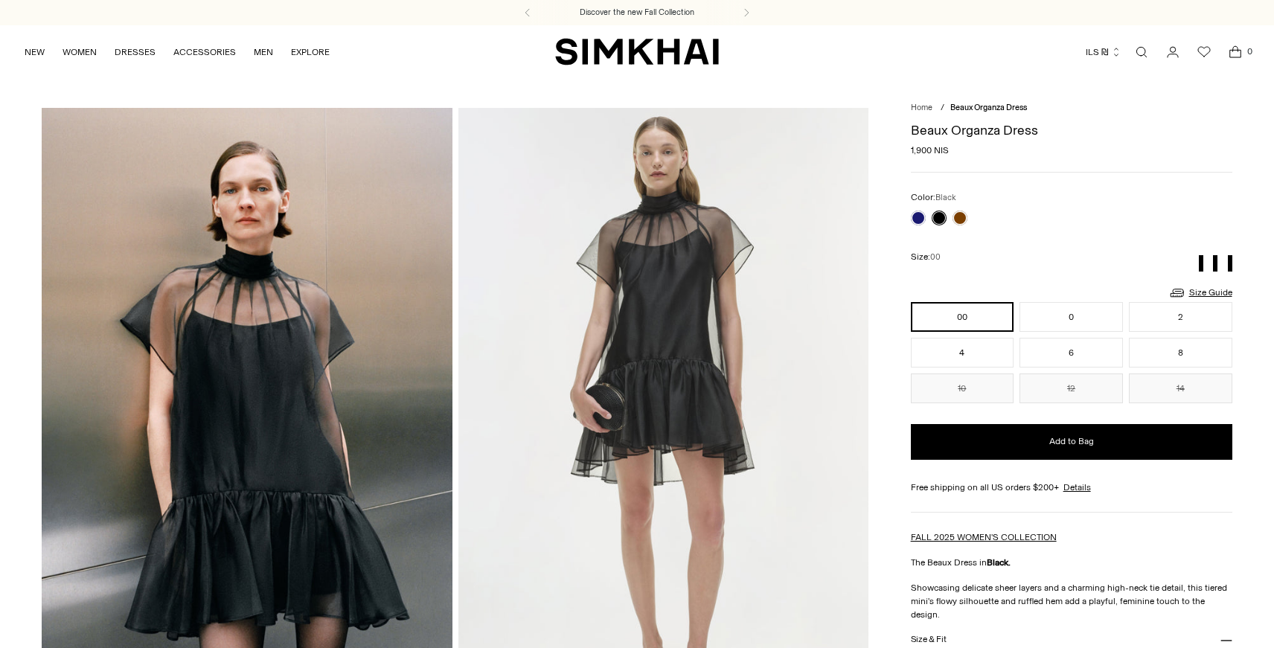  What do you see at coordinates (962, 353) in the screenshot?
I see `button: 4` at bounding box center [962, 353].